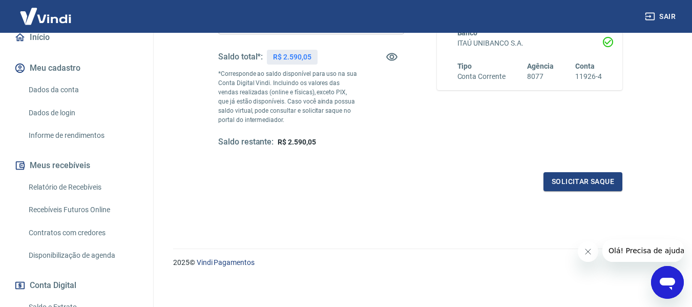 The width and height of the screenshot is (692, 307). I want to click on a: Informe de rendimentos, so click(82, 135).